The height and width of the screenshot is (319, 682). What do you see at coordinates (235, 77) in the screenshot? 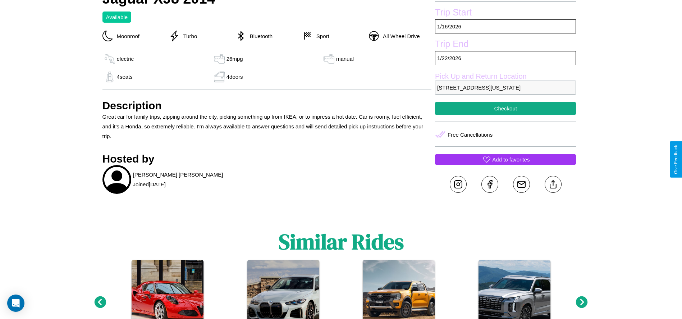
I see `p: 4 doors` at bounding box center [235, 77].